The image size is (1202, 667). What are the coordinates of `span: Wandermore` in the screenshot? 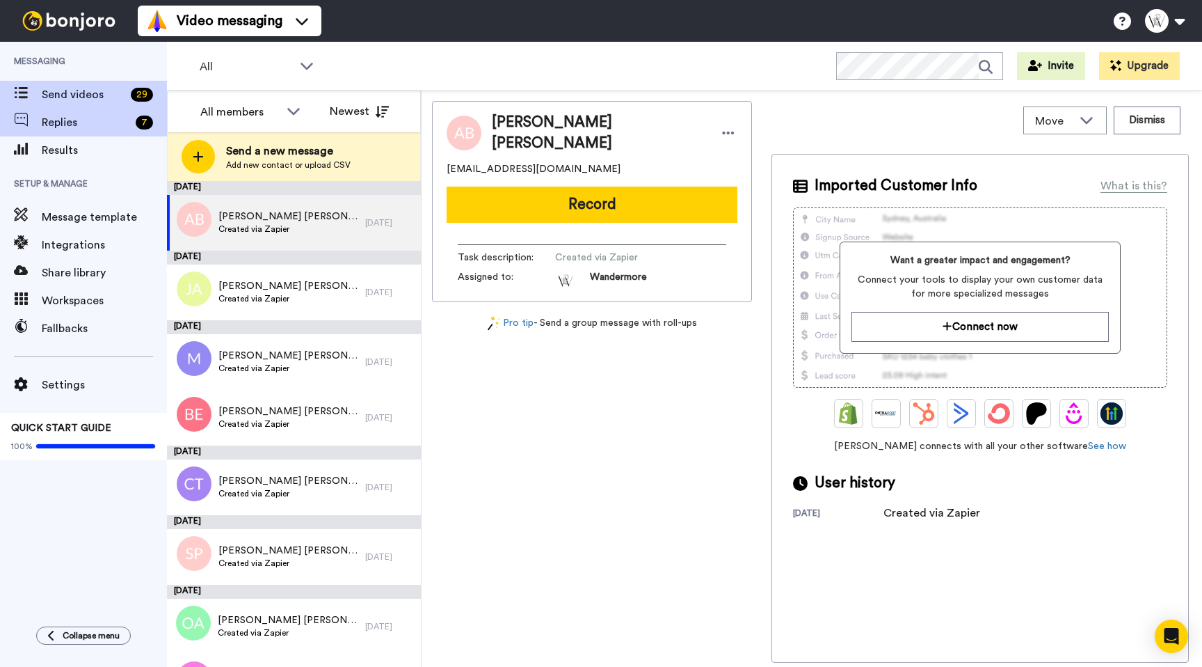 It's located at (619, 280).